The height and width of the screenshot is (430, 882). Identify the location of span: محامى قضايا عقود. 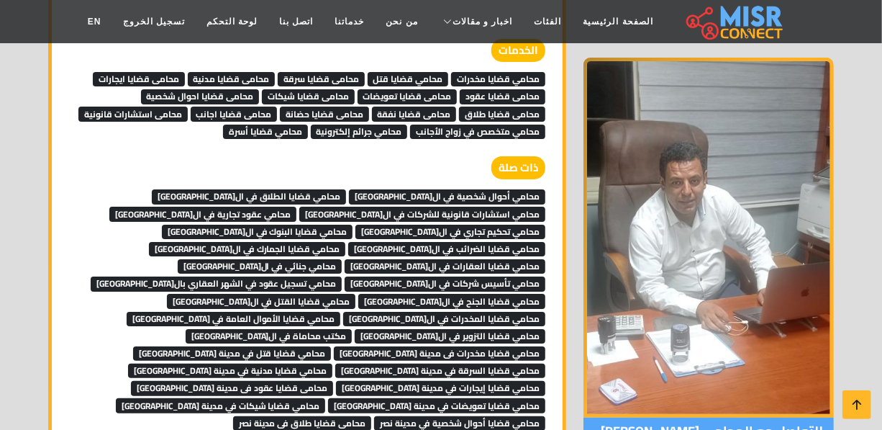
(502, 96).